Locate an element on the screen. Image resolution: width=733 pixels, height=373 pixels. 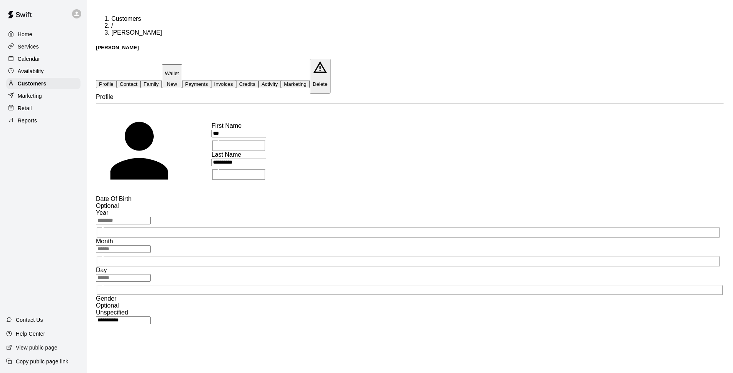
p: Availability is located at coordinates (31, 71).